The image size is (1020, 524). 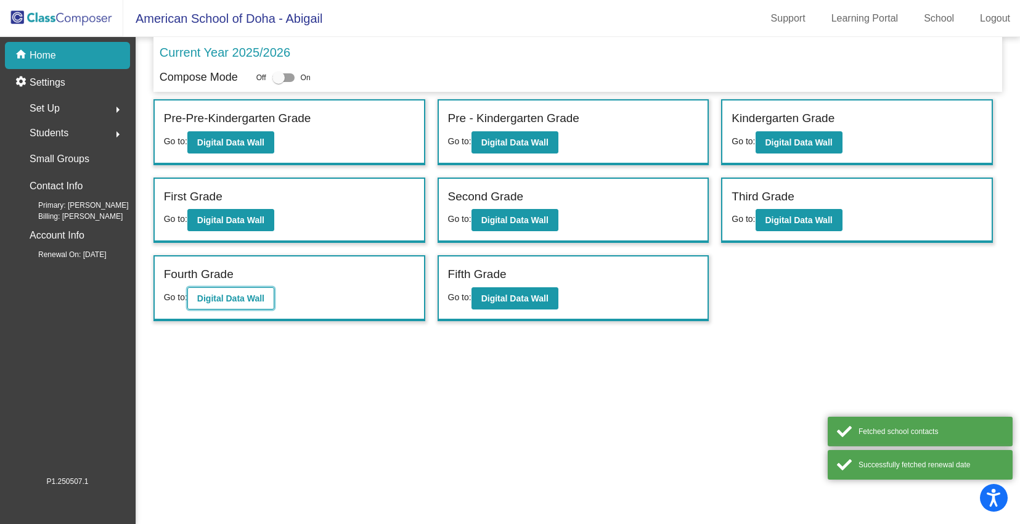 What do you see at coordinates (939, 18) in the screenshot?
I see `a: School` at bounding box center [939, 18].